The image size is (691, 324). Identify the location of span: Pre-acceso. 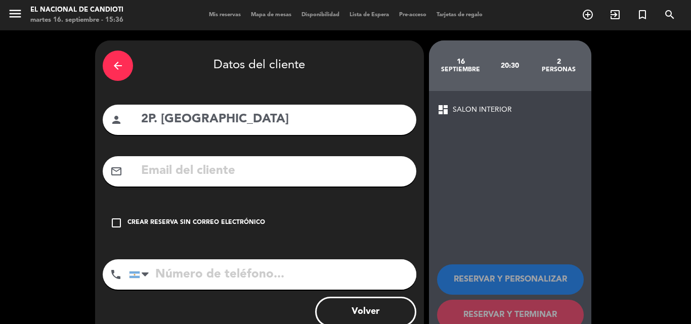
(413, 15).